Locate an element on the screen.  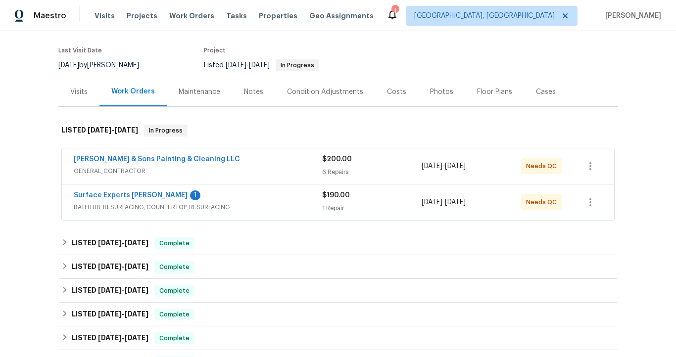
div: Maintenance is located at coordinates (199, 92).